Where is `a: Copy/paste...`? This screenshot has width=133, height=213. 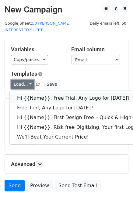 a: Copy/paste... is located at coordinates (30, 60).